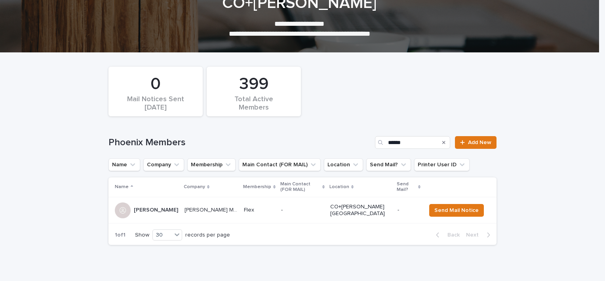  What do you see at coordinates (457, 210) in the screenshot?
I see `span: Send Mail Notice` at bounding box center [457, 210].